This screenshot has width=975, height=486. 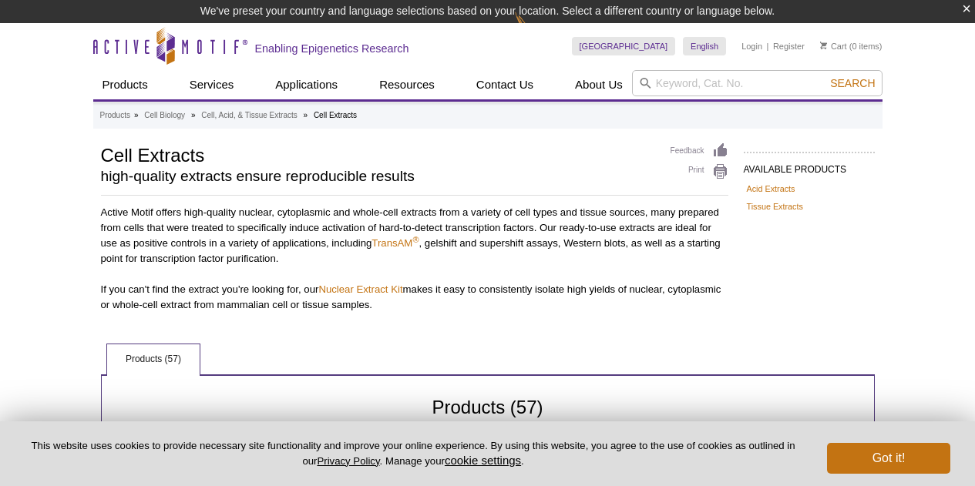 I want to click on h2: high-quality extracts ensure reproducible results, so click(x=378, y=176).